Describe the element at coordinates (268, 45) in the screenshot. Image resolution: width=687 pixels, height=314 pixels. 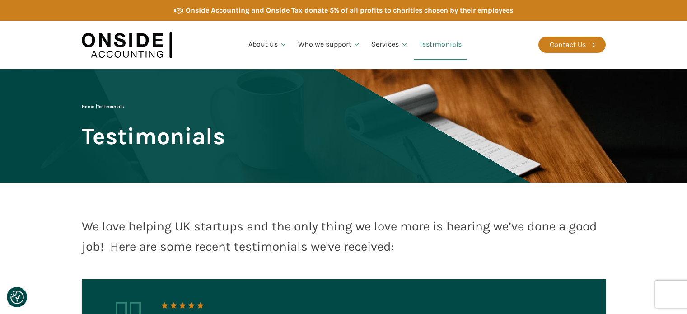
I see `a: About us` at that location.